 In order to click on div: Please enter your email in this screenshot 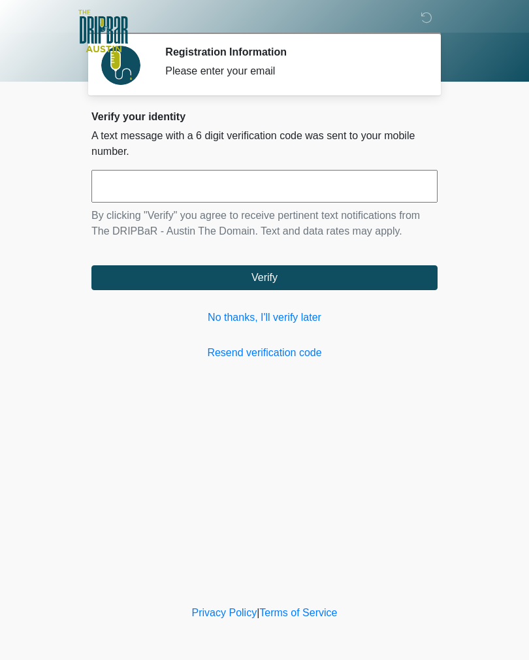, I will do `click(291, 71)`.